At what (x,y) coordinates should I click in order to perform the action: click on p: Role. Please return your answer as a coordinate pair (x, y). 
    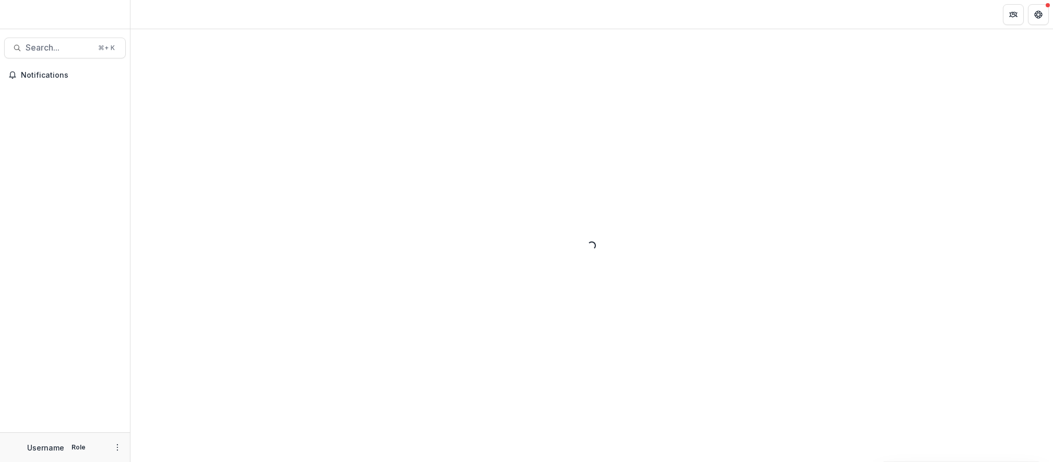
    Looking at the image, I should click on (78, 448).